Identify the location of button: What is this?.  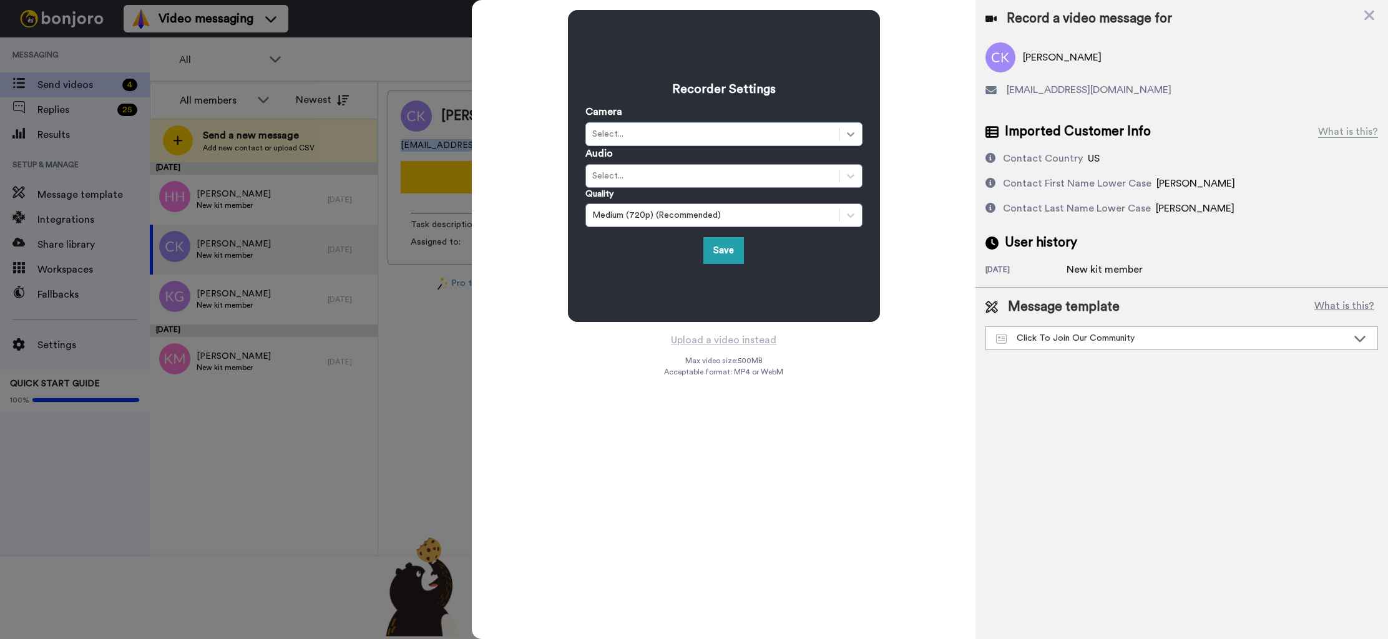
(1344, 307).